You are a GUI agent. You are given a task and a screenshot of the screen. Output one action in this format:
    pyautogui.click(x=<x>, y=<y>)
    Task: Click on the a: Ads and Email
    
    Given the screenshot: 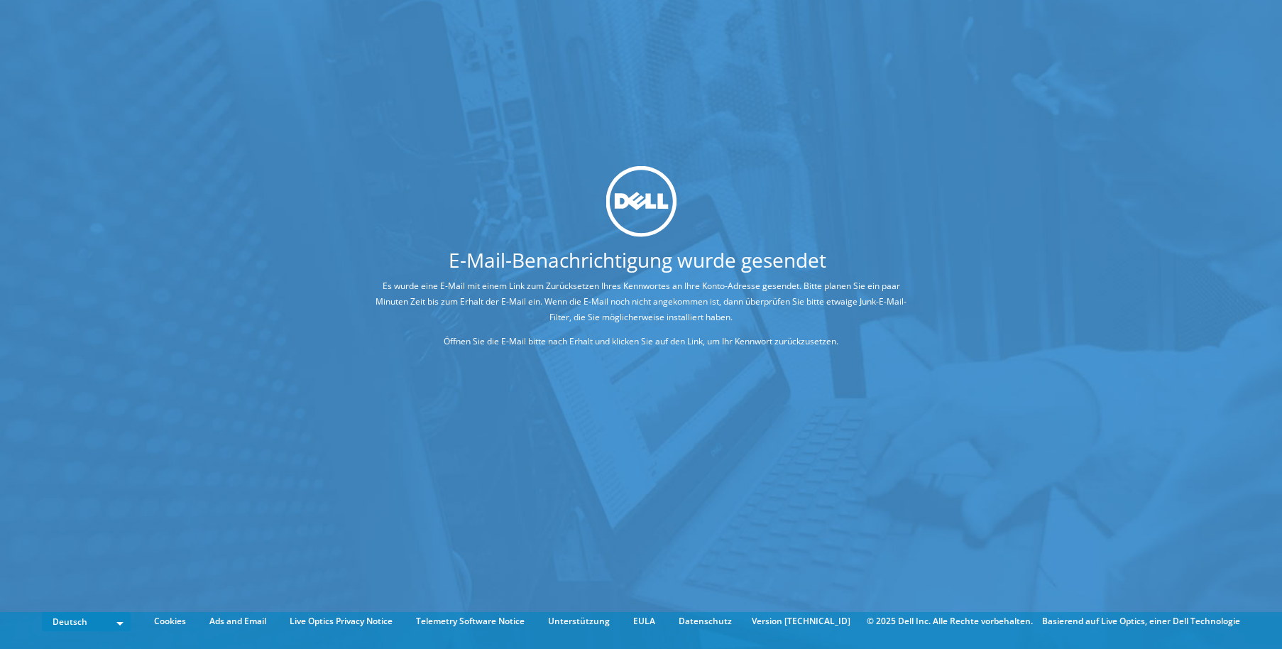 What is the action you would take?
    pyautogui.click(x=238, y=621)
    